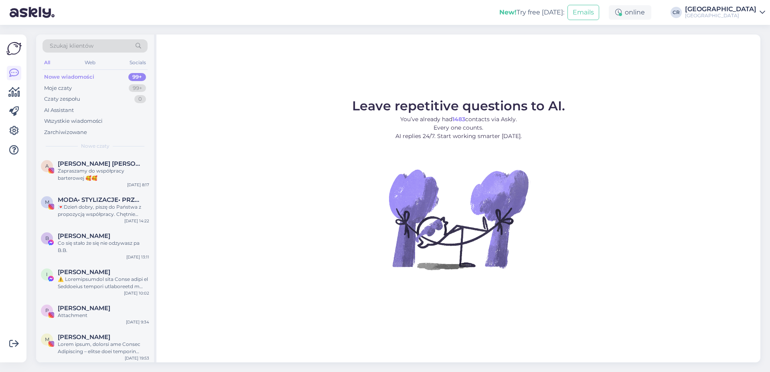 The image size is (770, 372). Describe the element at coordinates (84, 236) in the screenshot. I see `span: Bożena Bolewicz` at that location.